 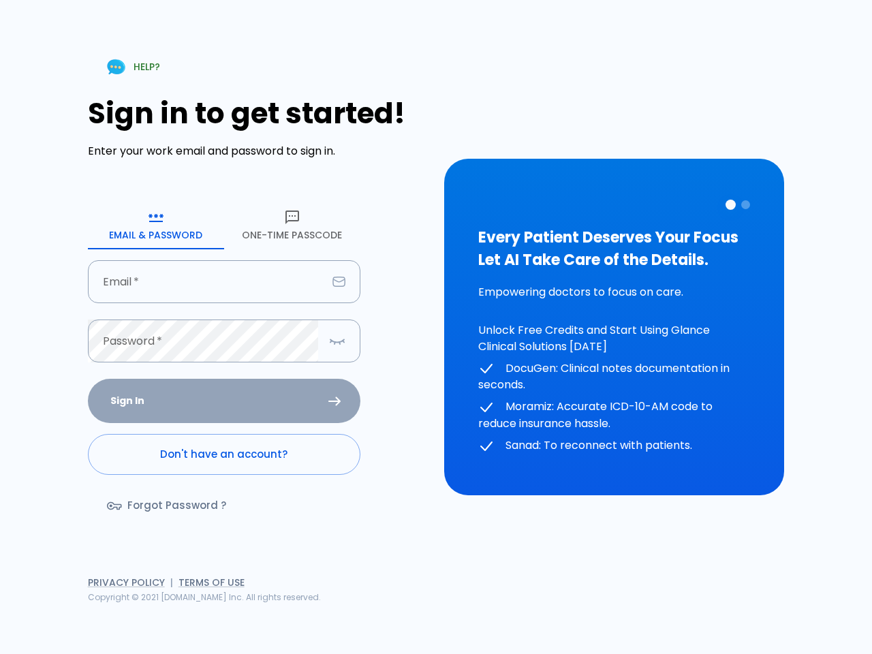 What do you see at coordinates (614, 292) in the screenshot?
I see `p: Empowering doctors to focus on care.` at bounding box center [614, 292].